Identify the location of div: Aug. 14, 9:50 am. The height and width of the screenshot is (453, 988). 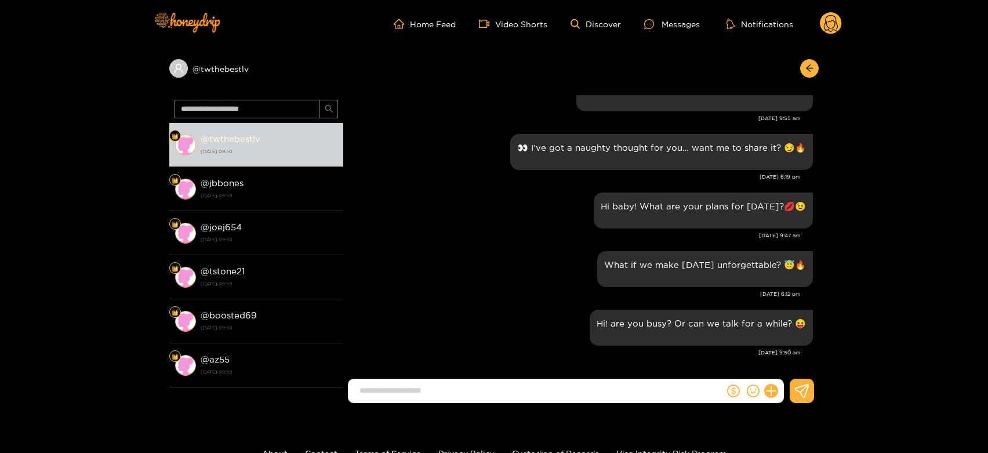
(701, 328).